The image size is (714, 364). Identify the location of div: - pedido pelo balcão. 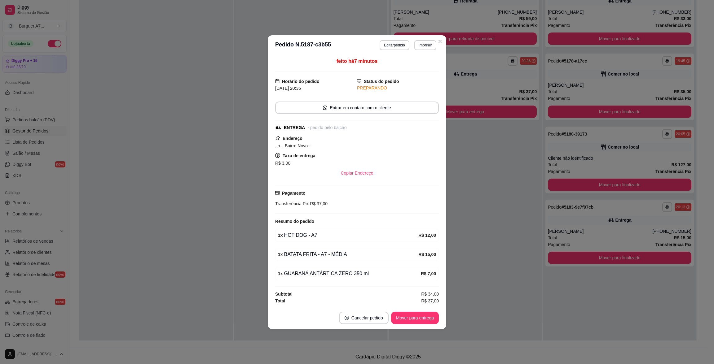
(327, 128).